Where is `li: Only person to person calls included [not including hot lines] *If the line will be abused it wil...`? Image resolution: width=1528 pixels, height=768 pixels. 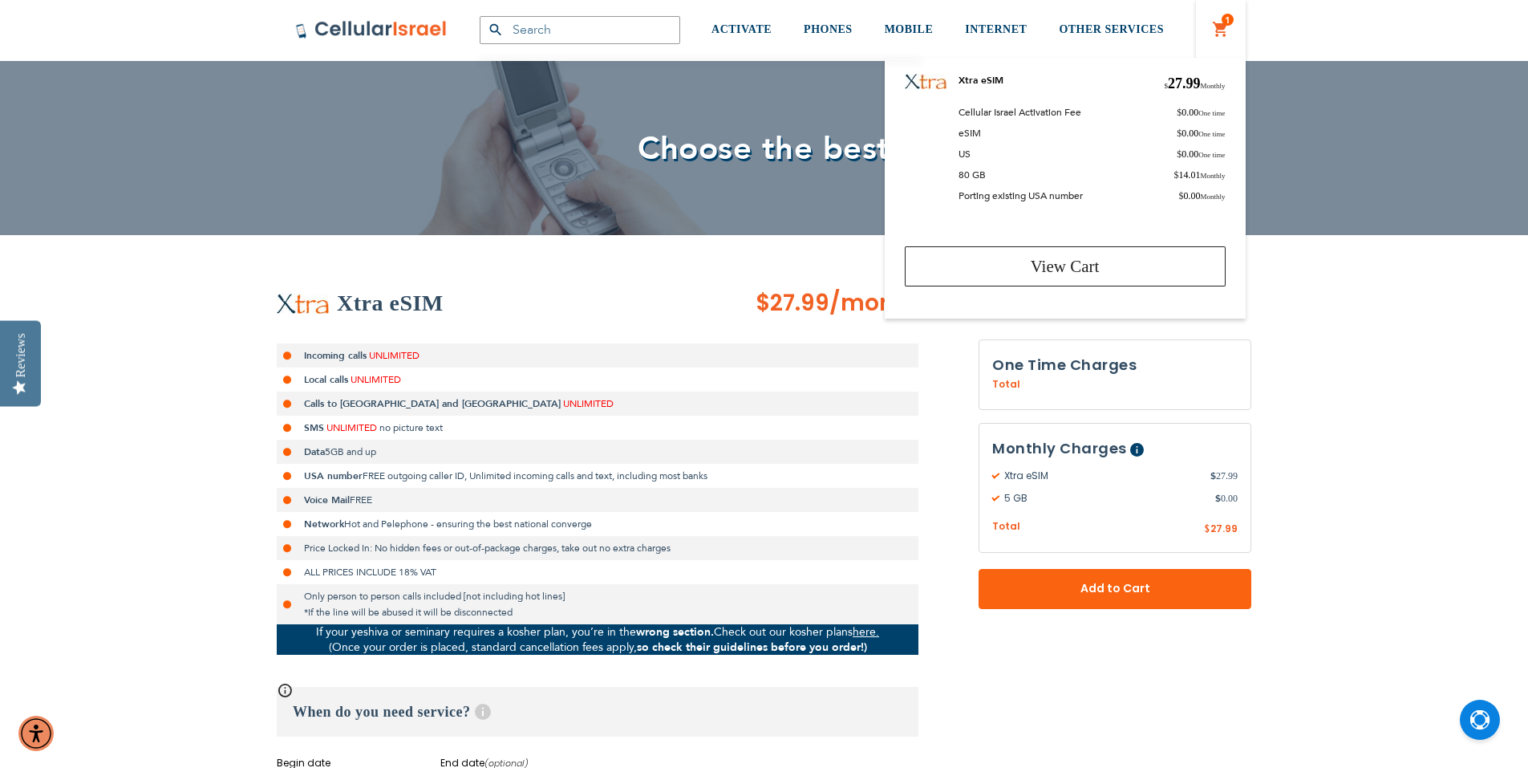
li: Only person to person calls included [not including hot lines] *If the line will be abused it wil... is located at coordinates (598, 604).